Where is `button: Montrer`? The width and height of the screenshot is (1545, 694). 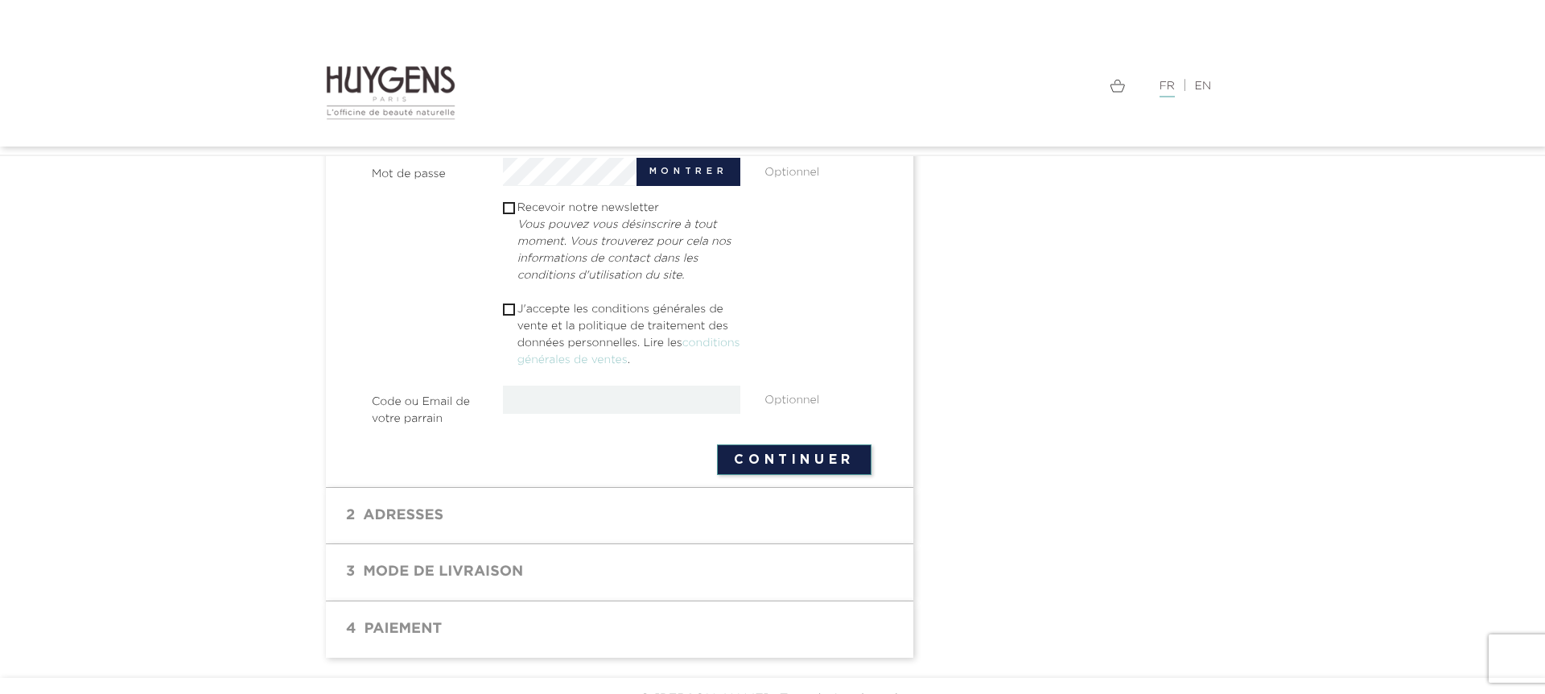 button: Montrer is located at coordinates (688, 171).